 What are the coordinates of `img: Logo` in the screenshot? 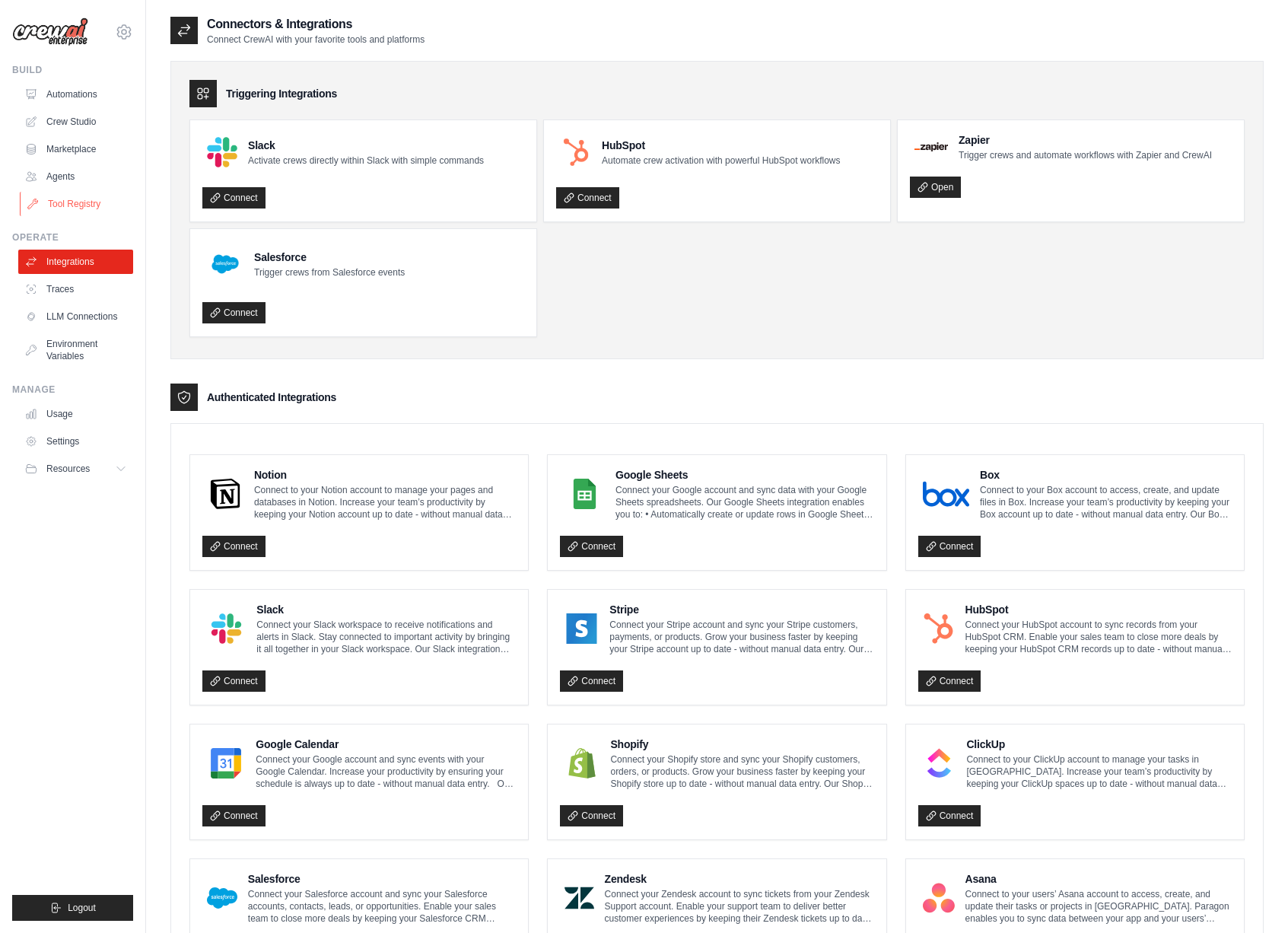 It's located at (50, 32).